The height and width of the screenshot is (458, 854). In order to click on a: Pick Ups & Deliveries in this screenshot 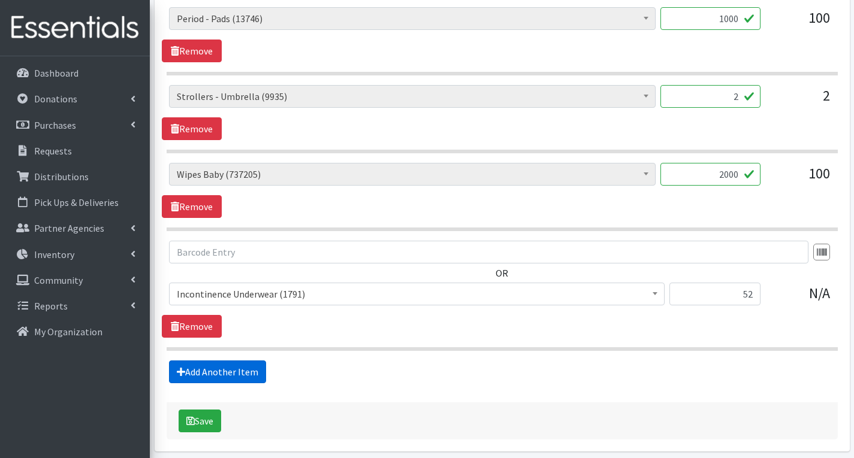, I will do `click(75, 203)`.